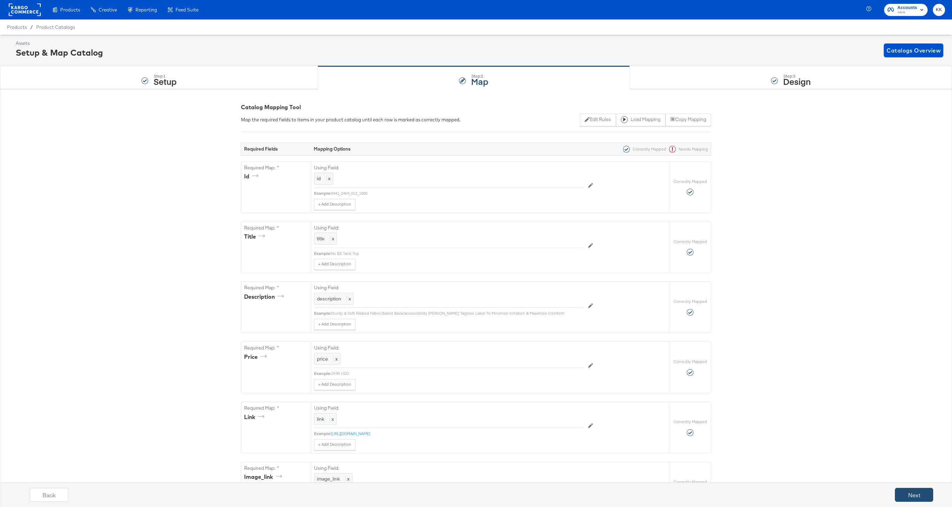 This screenshot has height=507, width=952. What do you see at coordinates (457, 194) in the screenshot?
I see `div: 0441_2469_012_1000` at bounding box center [457, 194].